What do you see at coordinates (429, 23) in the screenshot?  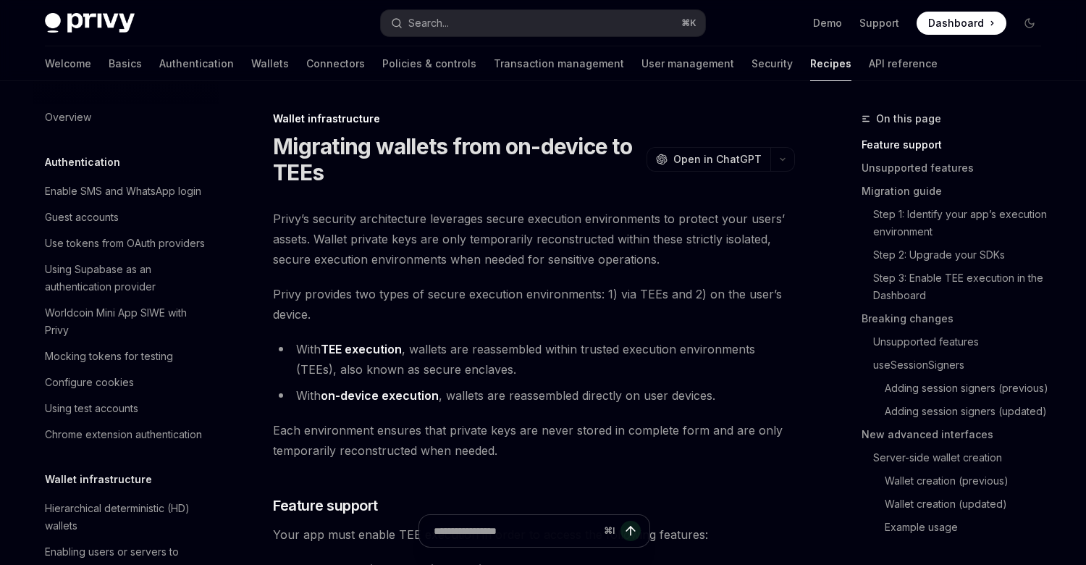 I see `div: Search...` at bounding box center [429, 23].